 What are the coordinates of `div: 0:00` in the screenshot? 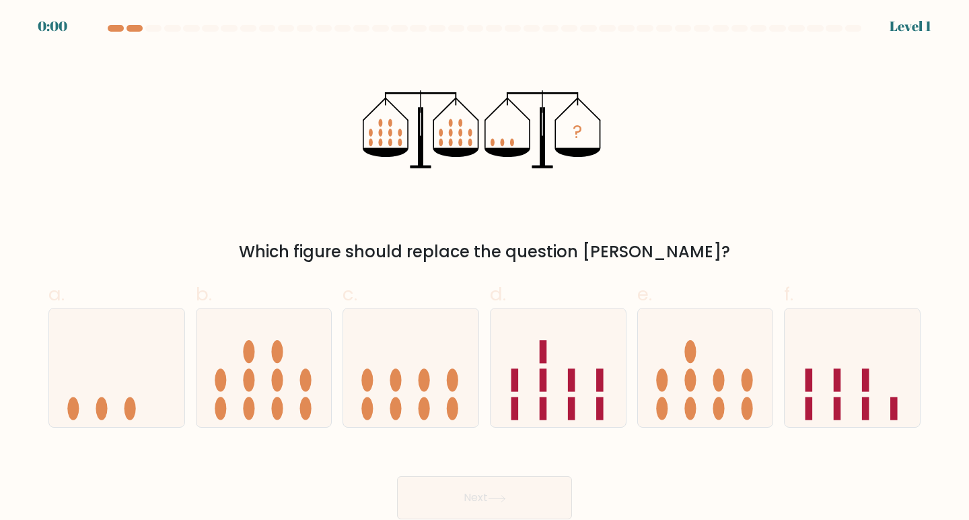 It's located at (53, 26).